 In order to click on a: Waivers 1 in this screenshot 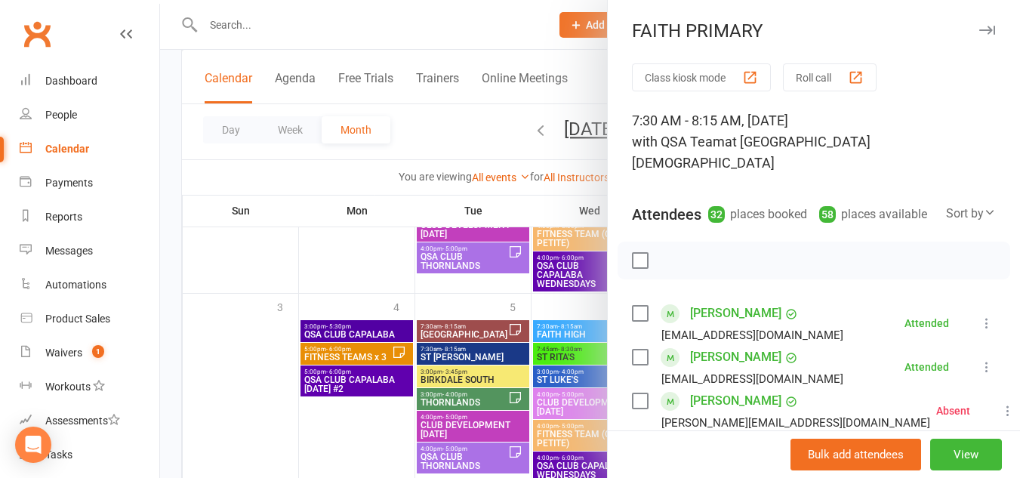, I will do `click(89, 353)`.